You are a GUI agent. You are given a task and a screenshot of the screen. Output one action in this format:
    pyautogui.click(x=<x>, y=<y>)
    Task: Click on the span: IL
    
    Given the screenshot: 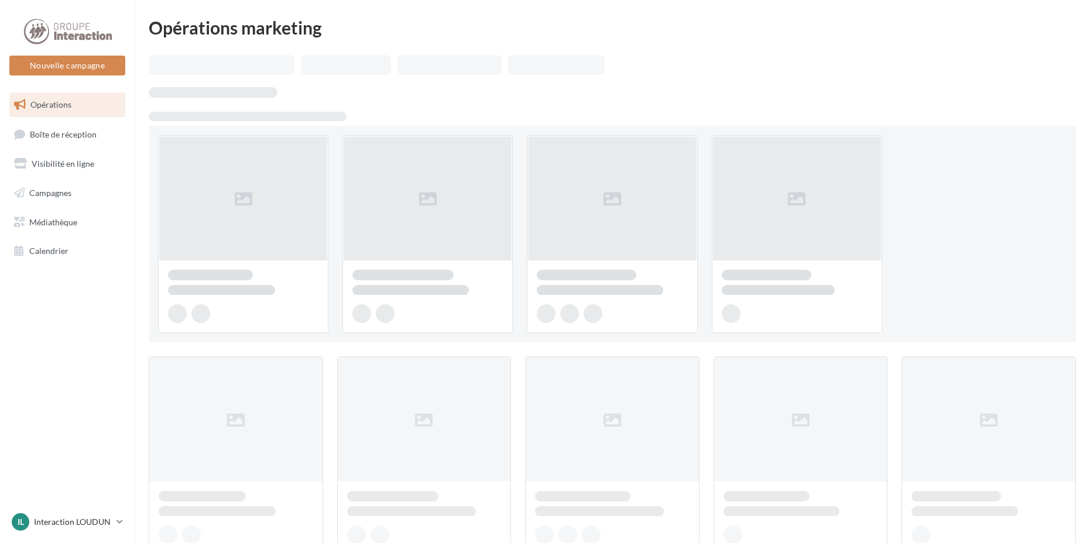 What is the action you would take?
    pyautogui.click(x=20, y=522)
    